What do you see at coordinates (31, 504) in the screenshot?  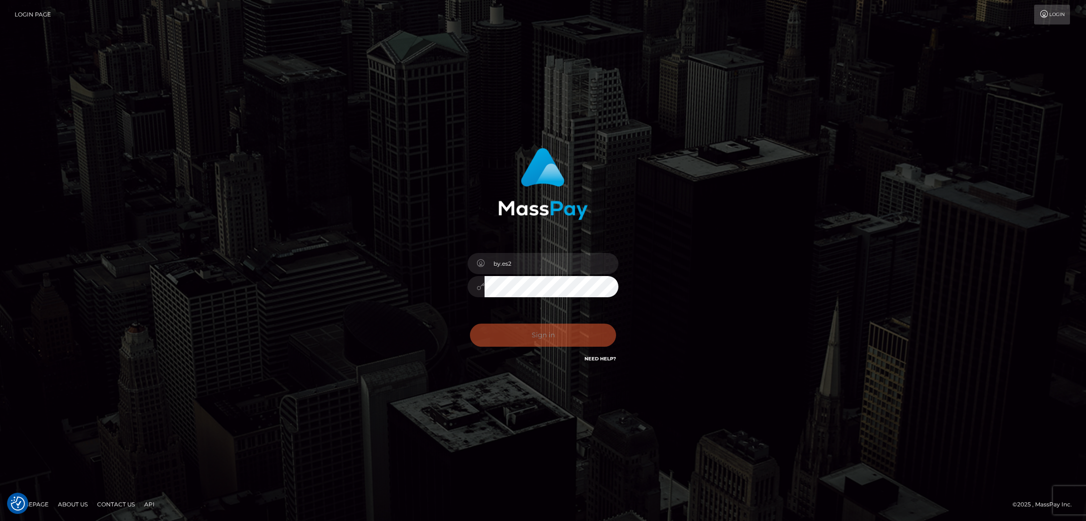 I see `a: Homepage` at bounding box center [31, 504].